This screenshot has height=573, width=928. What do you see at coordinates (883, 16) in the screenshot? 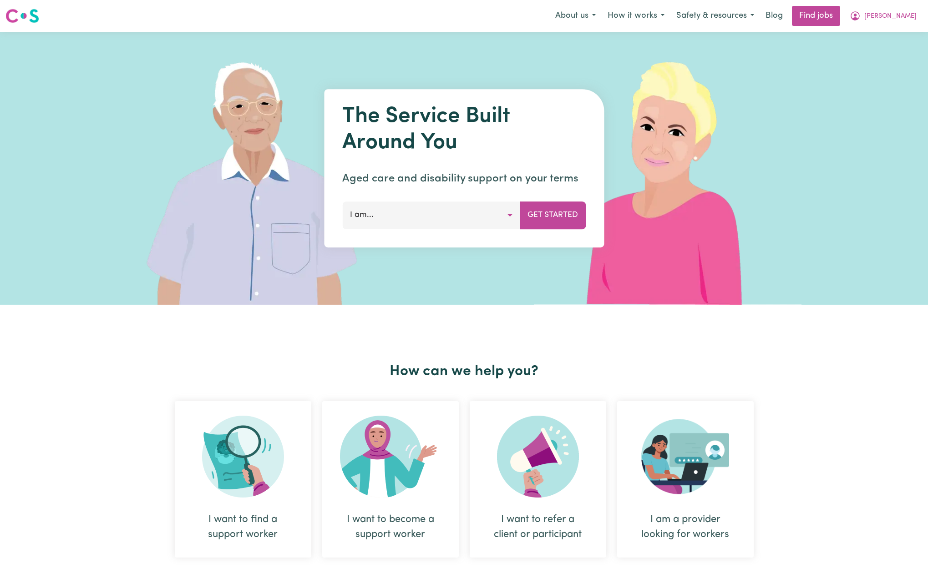
I see `button: My Account` at bounding box center [883, 16].